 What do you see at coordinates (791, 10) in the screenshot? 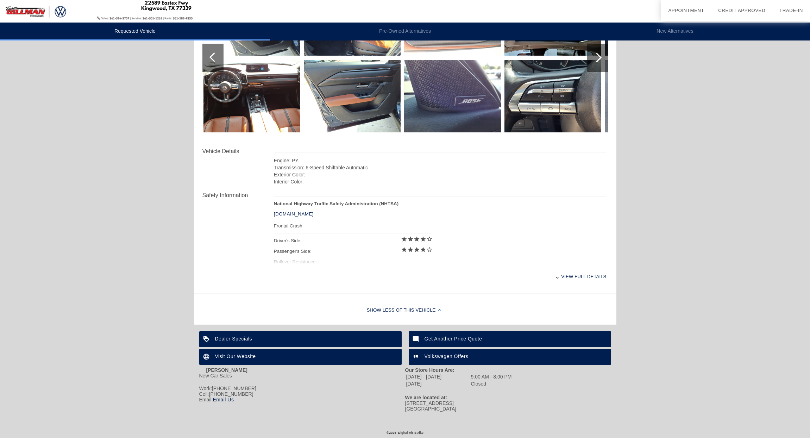
I see `a: Trade-In` at bounding box center [791, 10].